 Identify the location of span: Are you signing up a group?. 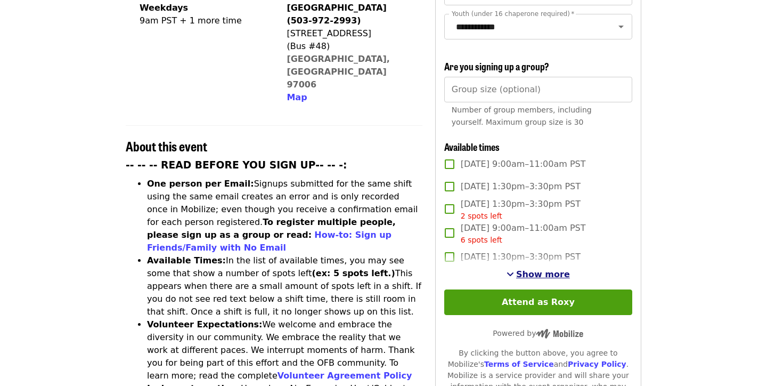
(497, 66).